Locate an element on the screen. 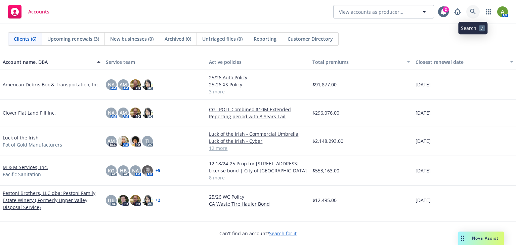  a: American Debris Box & Transportation, Inc. is located at coordinates (51, 84).